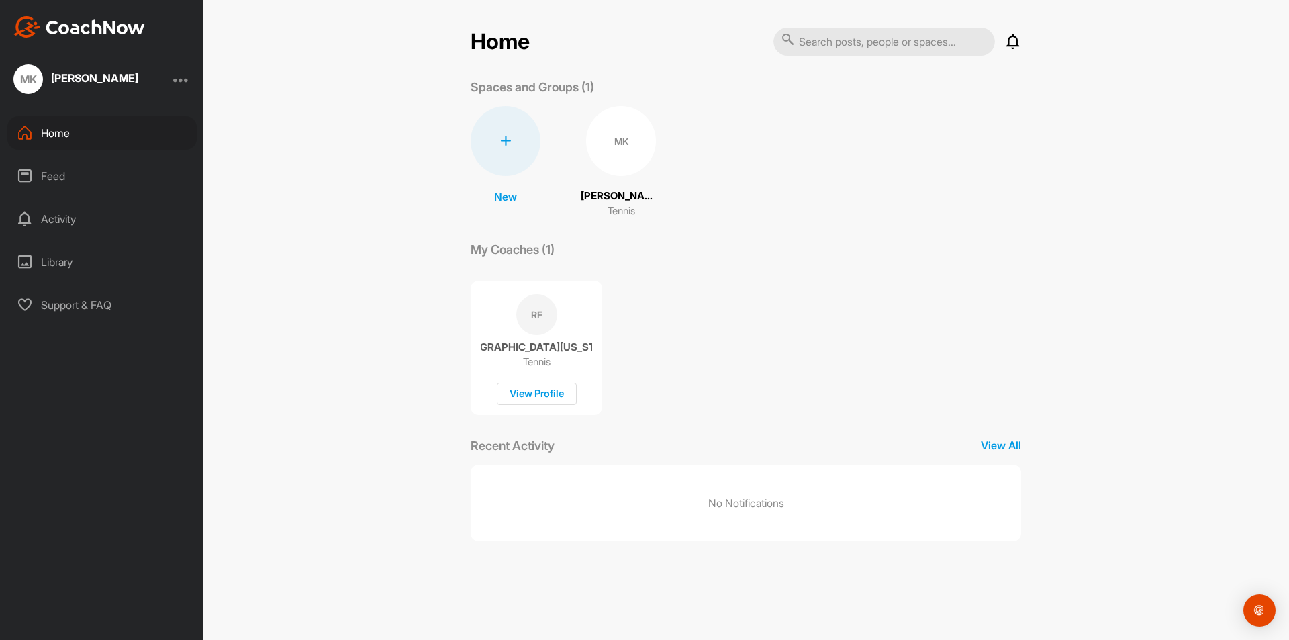  I want to click on div: Open Intercom Messenger, so click(1260, 610).